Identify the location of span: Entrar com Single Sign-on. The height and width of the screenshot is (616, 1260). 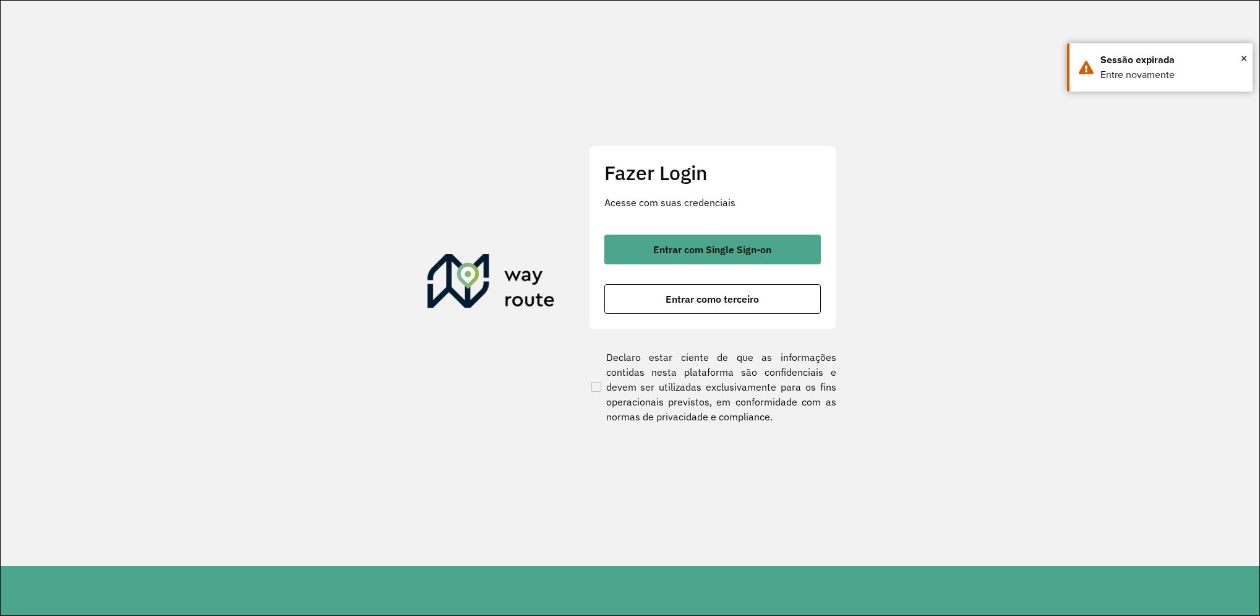
(712, 249).